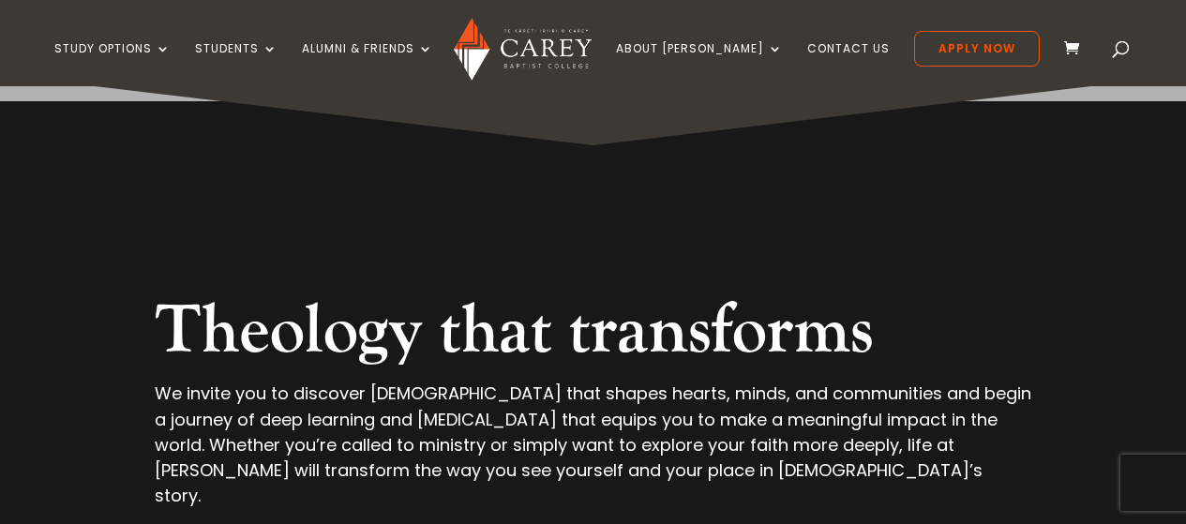 The width and height of the screenshot is (1186, 524). I want to click on a: Alumni & Friends, so click(368, 64).